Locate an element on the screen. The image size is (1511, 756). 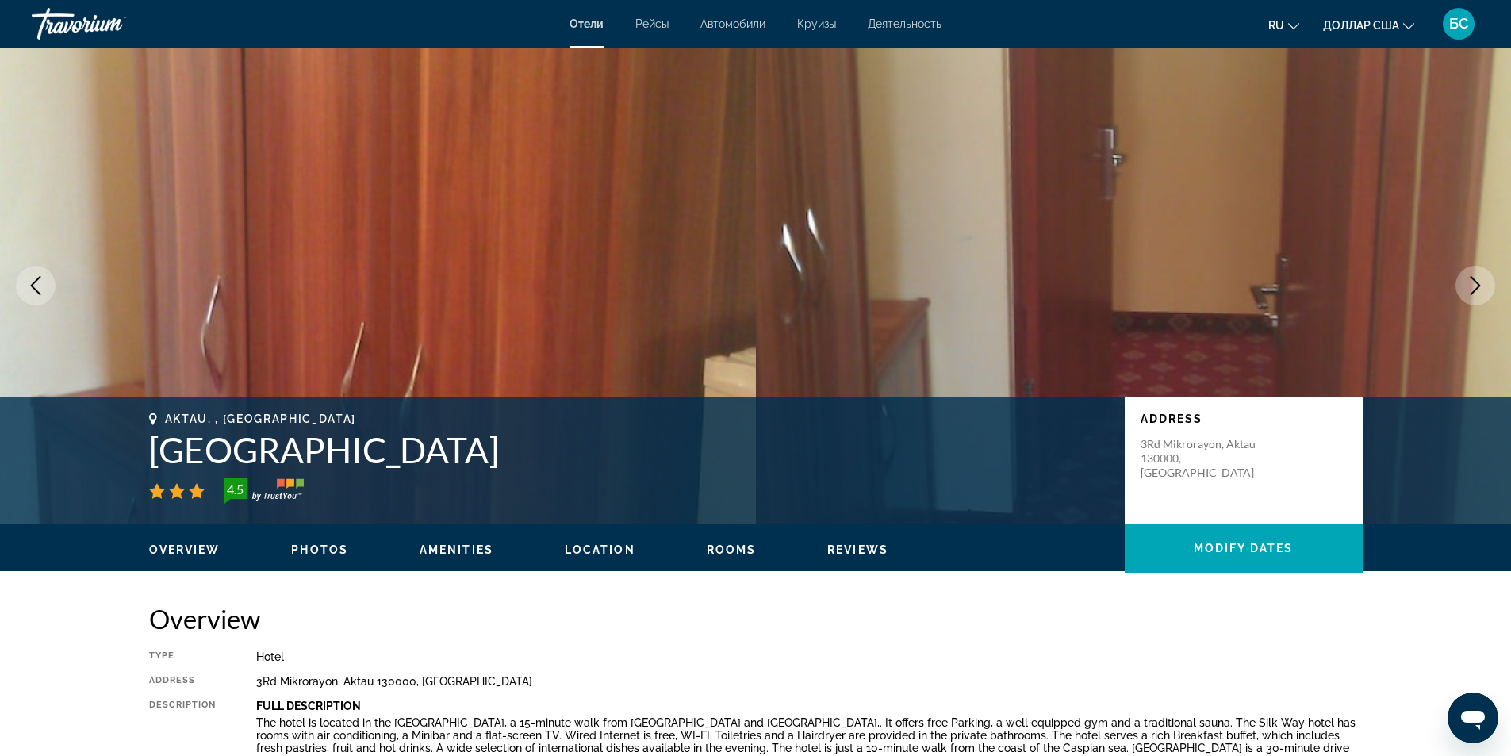
button: Меню пользователя is located at coordinates (1459, 24).